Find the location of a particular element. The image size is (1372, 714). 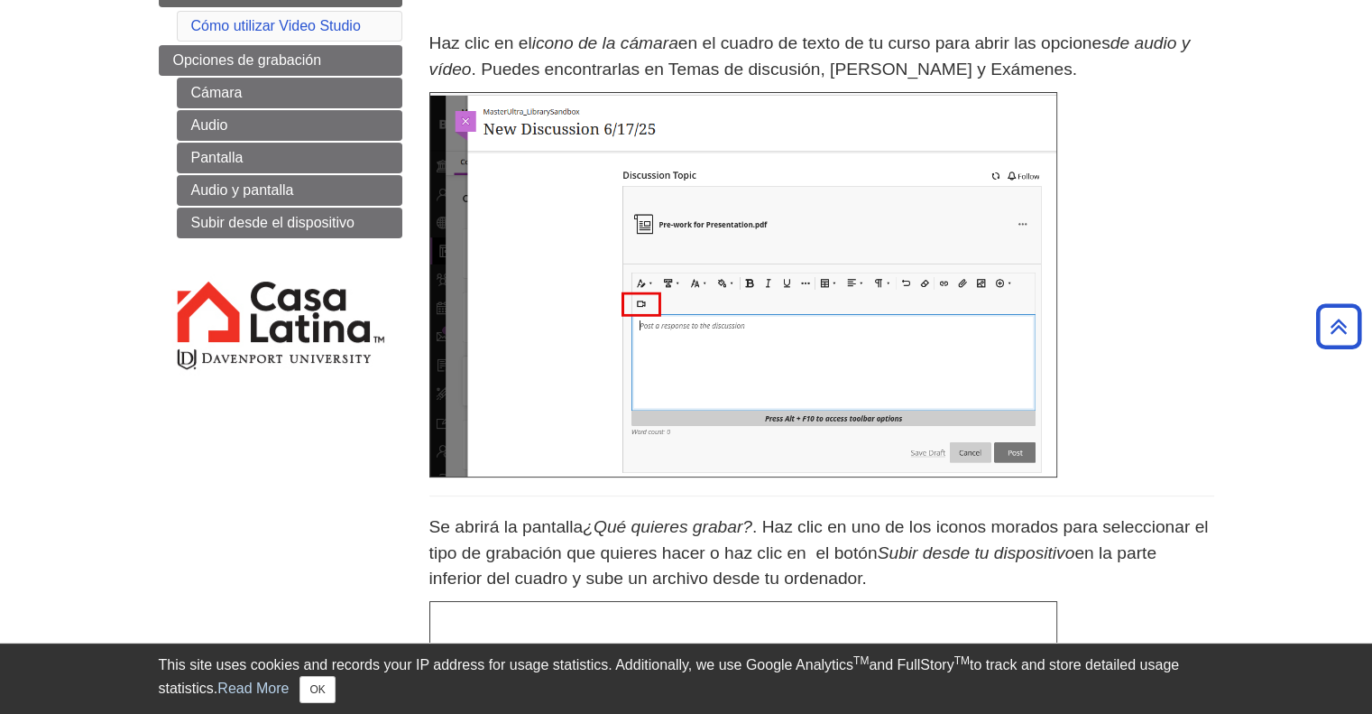

em: icono de la cámara is located at coordinates (605, 42).